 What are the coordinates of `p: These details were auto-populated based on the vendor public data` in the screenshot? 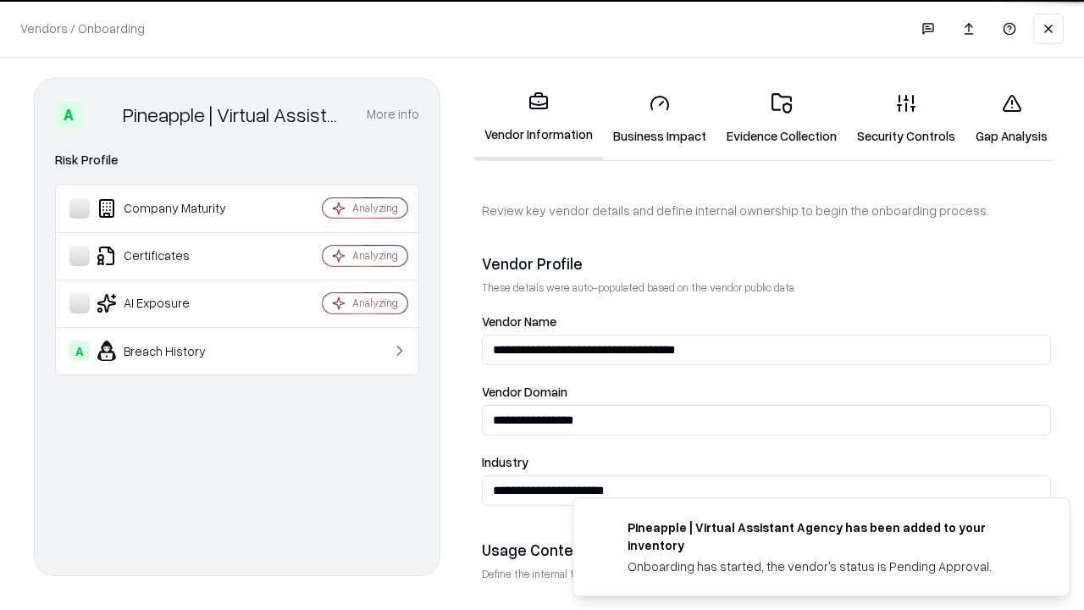 It's located at (767, 287).